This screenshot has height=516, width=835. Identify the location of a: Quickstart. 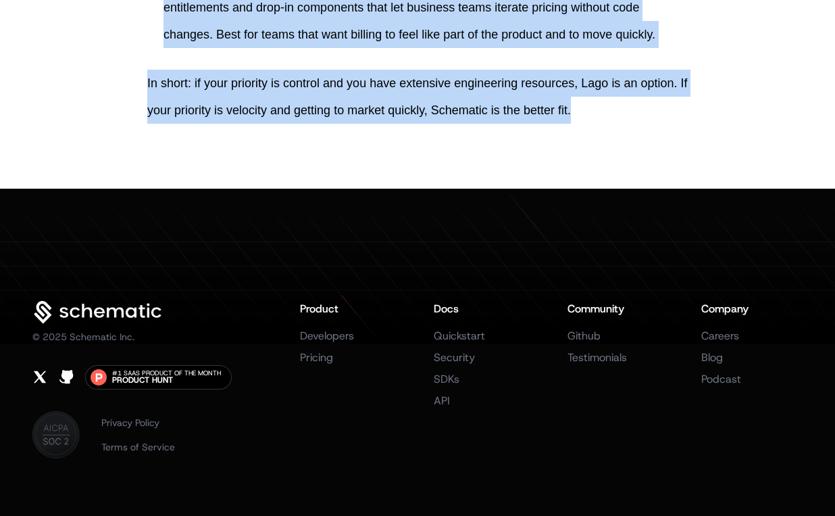
(459, 335).